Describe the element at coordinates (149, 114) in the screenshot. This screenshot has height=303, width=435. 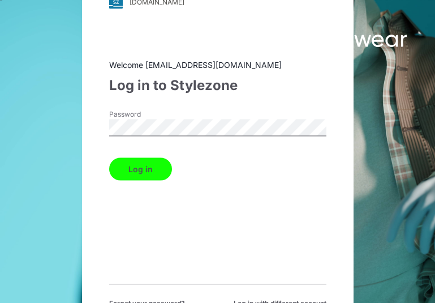
I see `label: Password` at that location.